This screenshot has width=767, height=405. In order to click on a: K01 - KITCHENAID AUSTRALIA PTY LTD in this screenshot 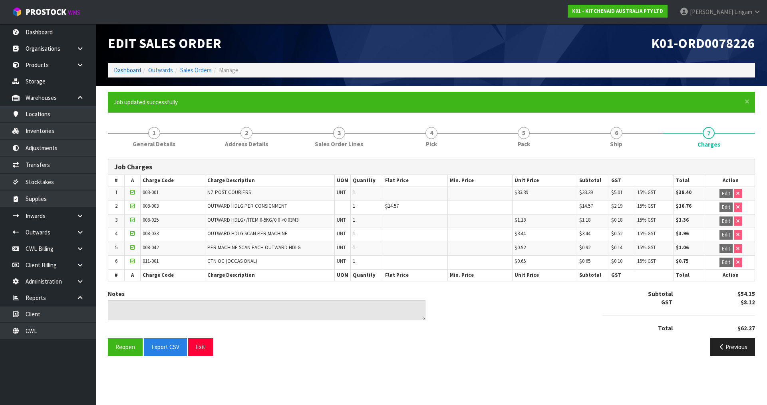, I will do `click(617, 11)`.